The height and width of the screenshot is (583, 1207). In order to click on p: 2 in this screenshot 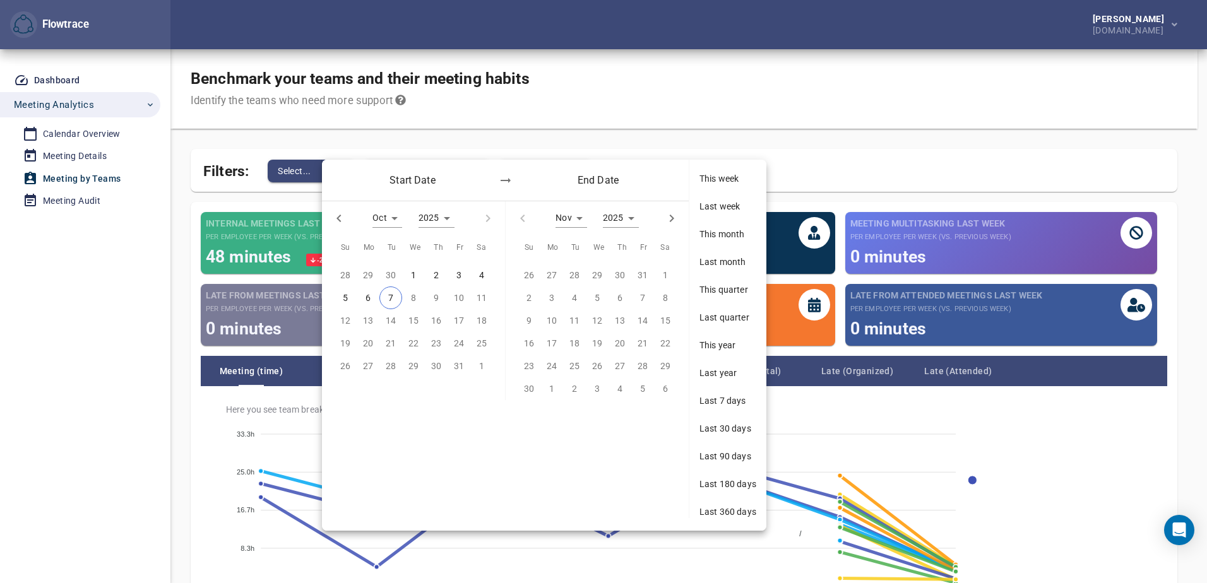, I will do `click(436, 275)`.